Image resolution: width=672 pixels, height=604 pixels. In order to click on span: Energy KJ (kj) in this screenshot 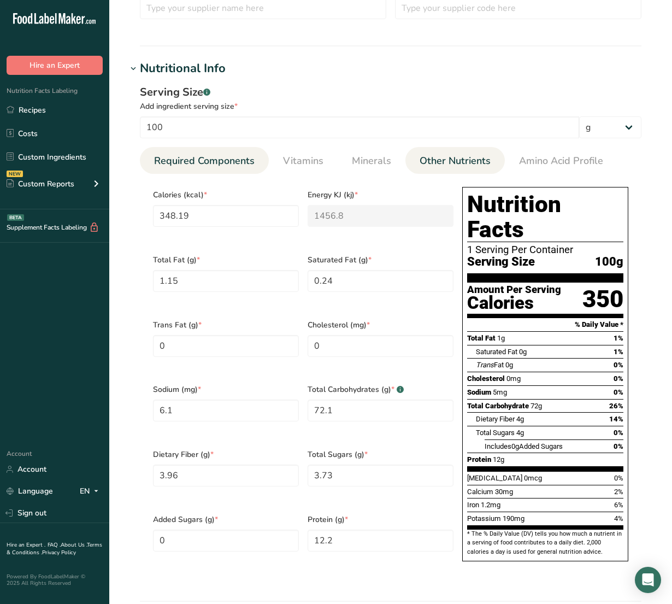, I will do `click(380, 194)`.